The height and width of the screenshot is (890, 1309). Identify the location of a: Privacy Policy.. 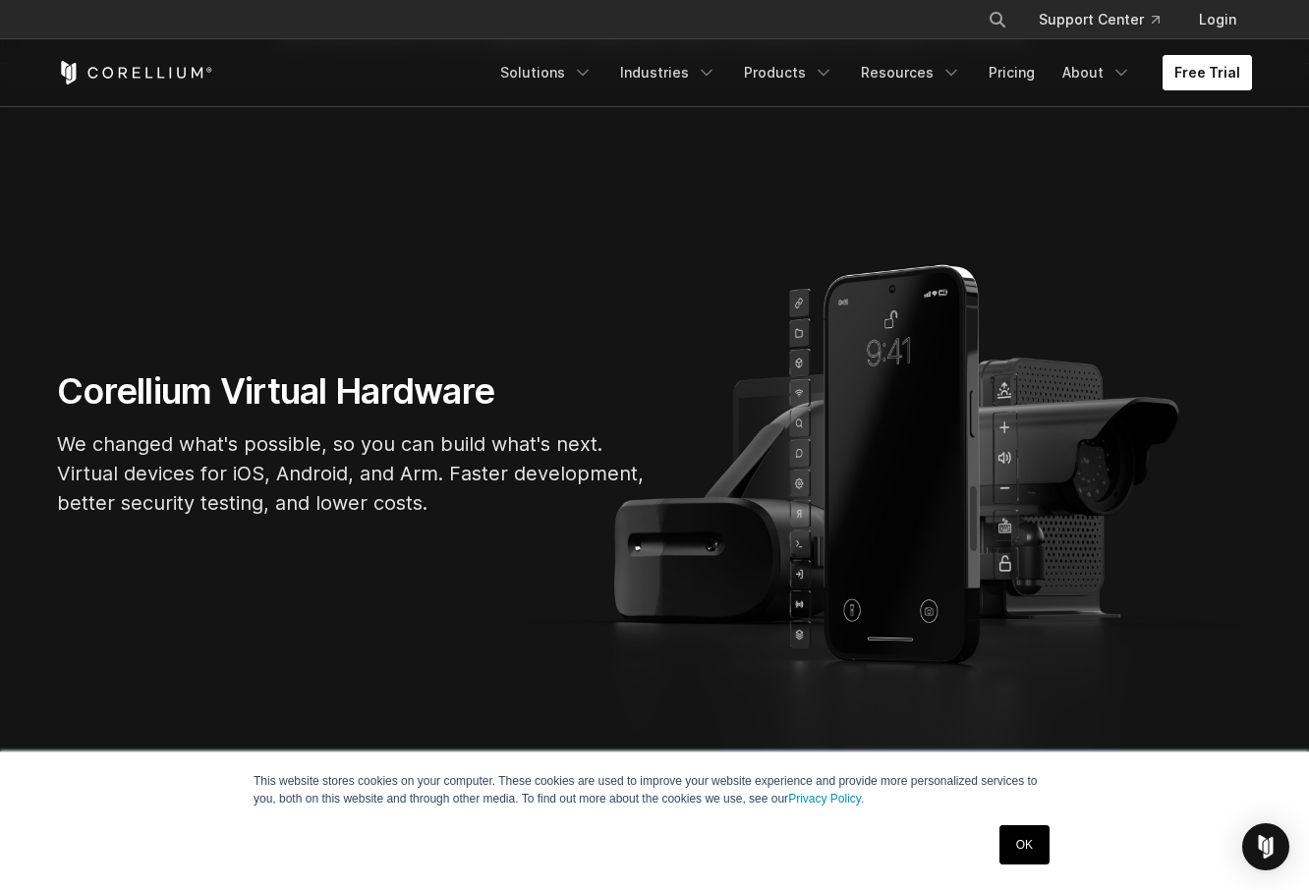
(825, 799).